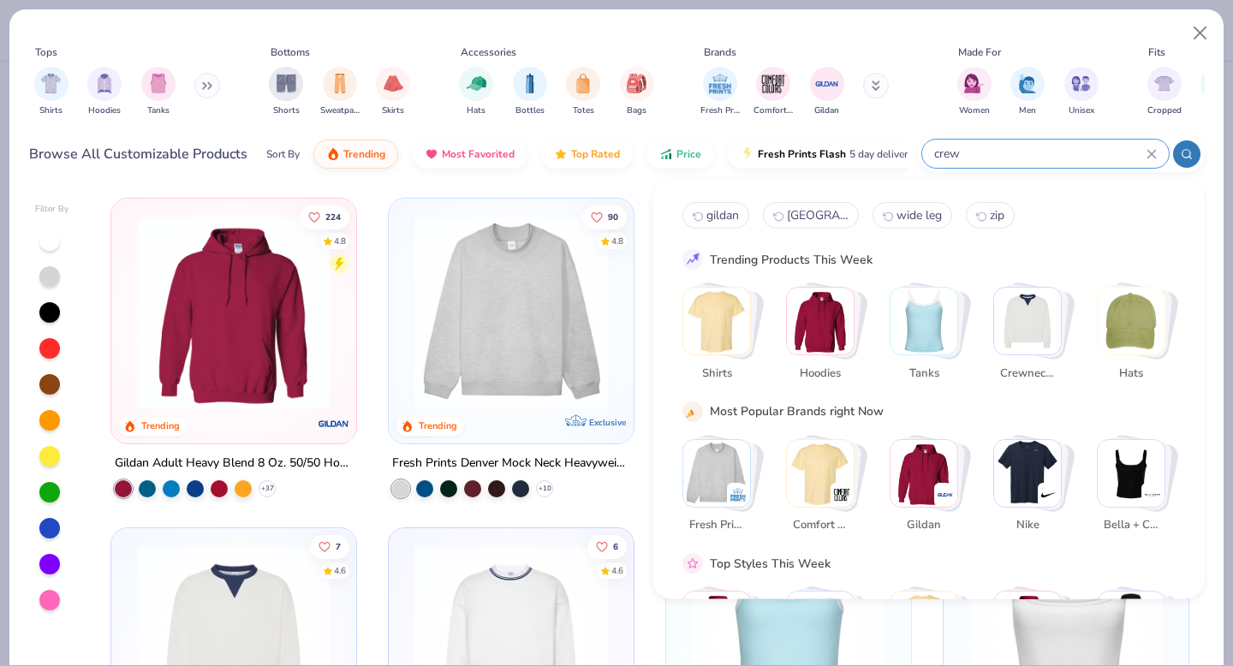  Describe the element at coordinates (722, 337) in the screenshot. I see `button: Stack Card Button Shirts` at that location.